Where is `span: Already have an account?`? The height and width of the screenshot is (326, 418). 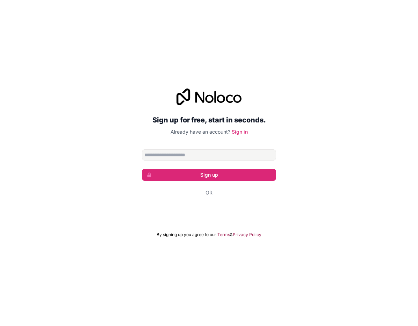 span: Already have an account? is located at coordinates (200, 131).